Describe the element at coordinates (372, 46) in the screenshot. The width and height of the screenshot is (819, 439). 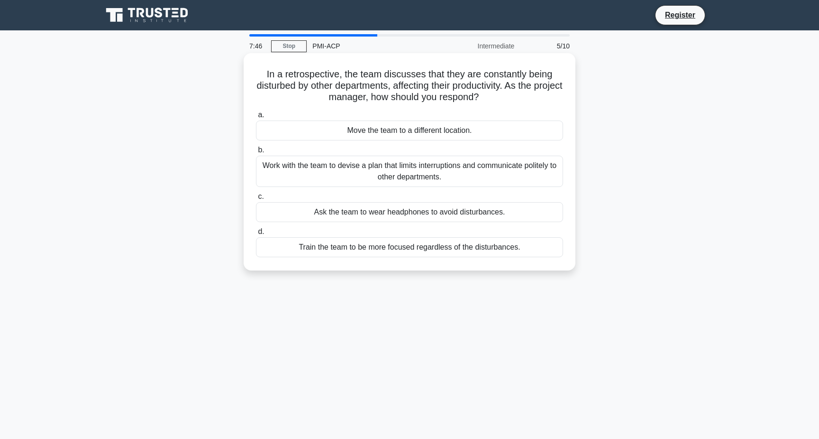
I see `div: PMI-ACP` at that location.